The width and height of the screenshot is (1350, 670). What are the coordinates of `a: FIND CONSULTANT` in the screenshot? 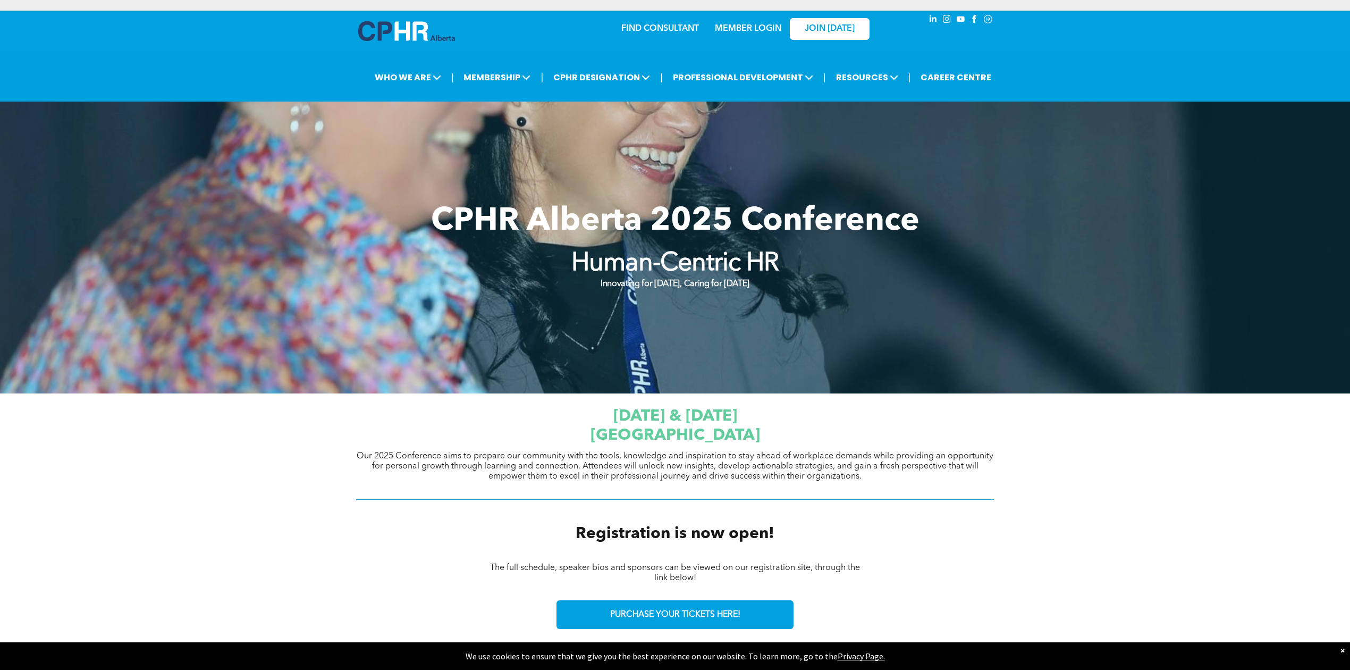 It's located at (660, 29).